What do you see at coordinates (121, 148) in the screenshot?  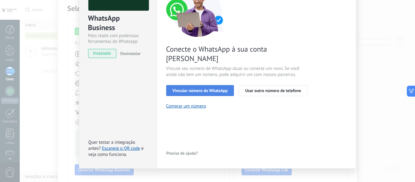 I see `a: Escaneie o QR code` at bounding box center [121, 148].